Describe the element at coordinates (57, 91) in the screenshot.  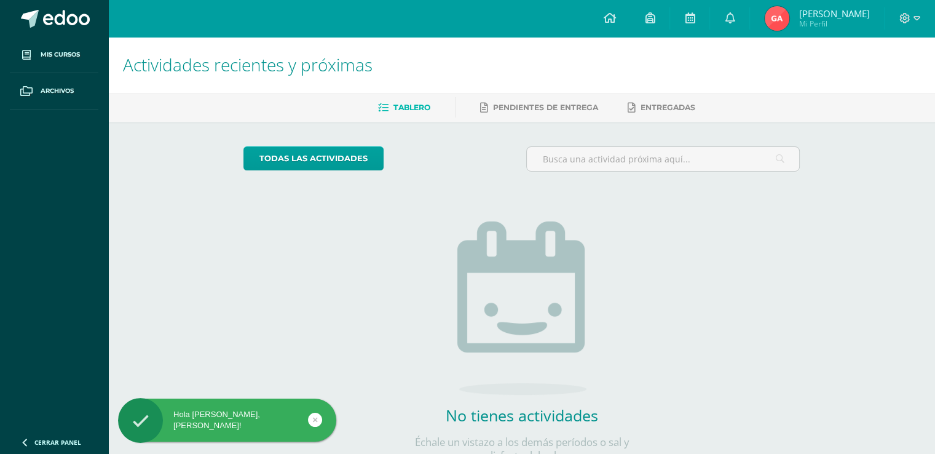
I see `span: Archivos` at that location.